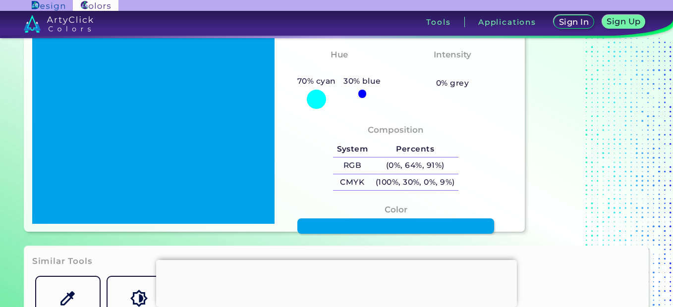  Describe the element at coordinates (353, 149) in the screenshot. I see `h5: System` at that location.